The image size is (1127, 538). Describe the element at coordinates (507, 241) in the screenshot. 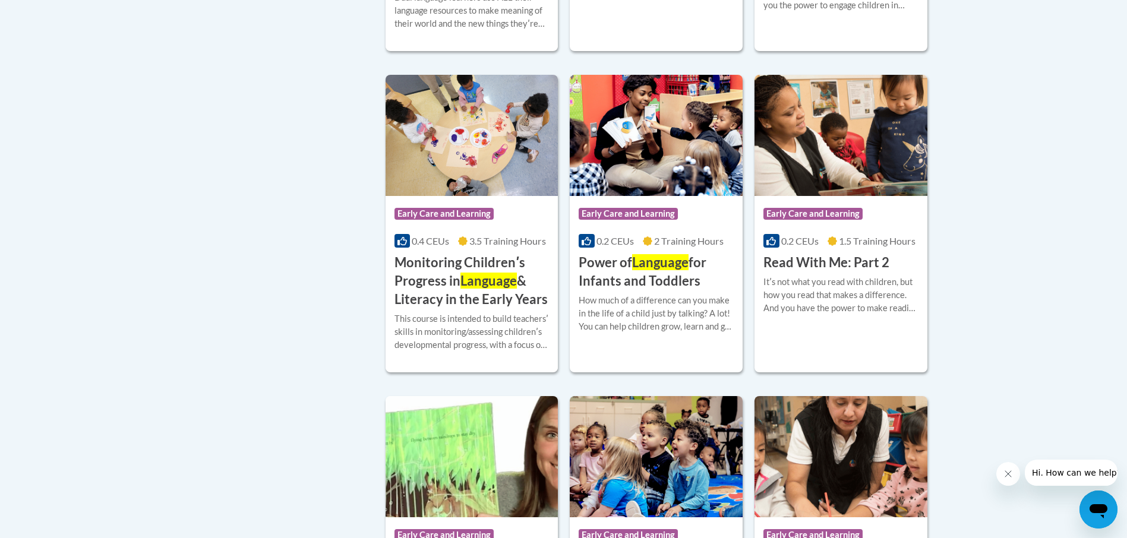

I see `span: 3.5 Training Hours` at that location.